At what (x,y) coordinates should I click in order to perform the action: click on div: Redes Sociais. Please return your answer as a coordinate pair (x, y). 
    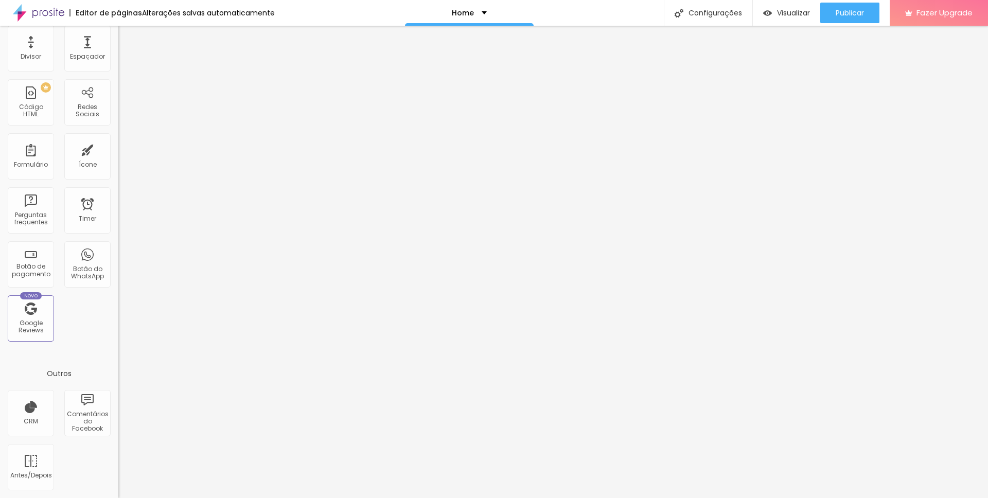
    Looking at the image, I should click on (87, 111).